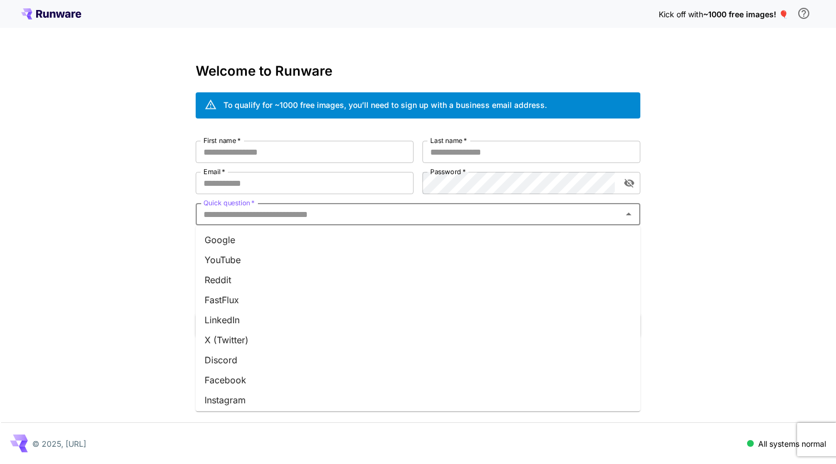  Describe the element at coordinates (222, 140) in the screenshot. I see `label: First name` at that location.